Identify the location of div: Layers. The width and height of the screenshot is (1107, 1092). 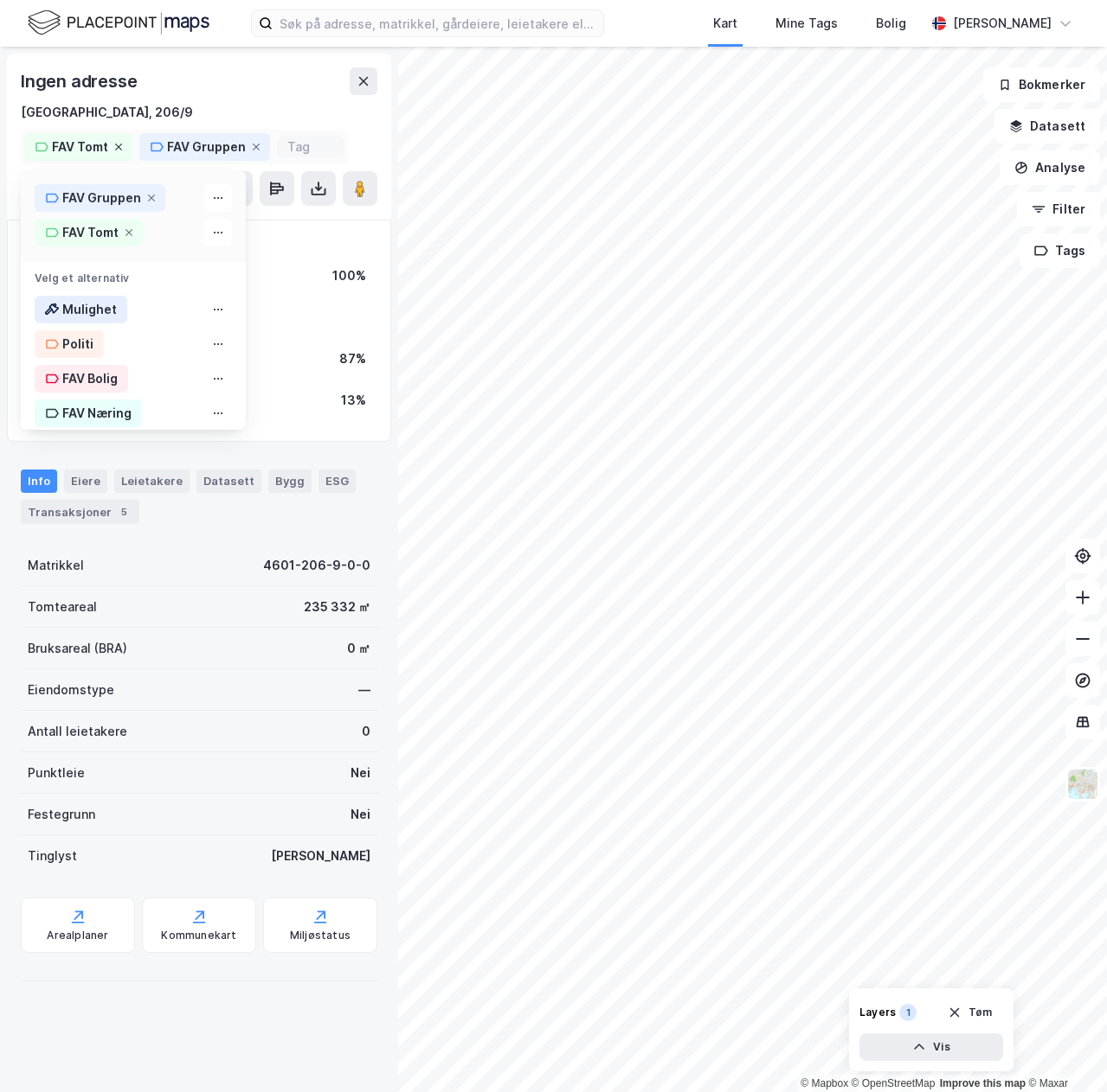
(877, 1013).